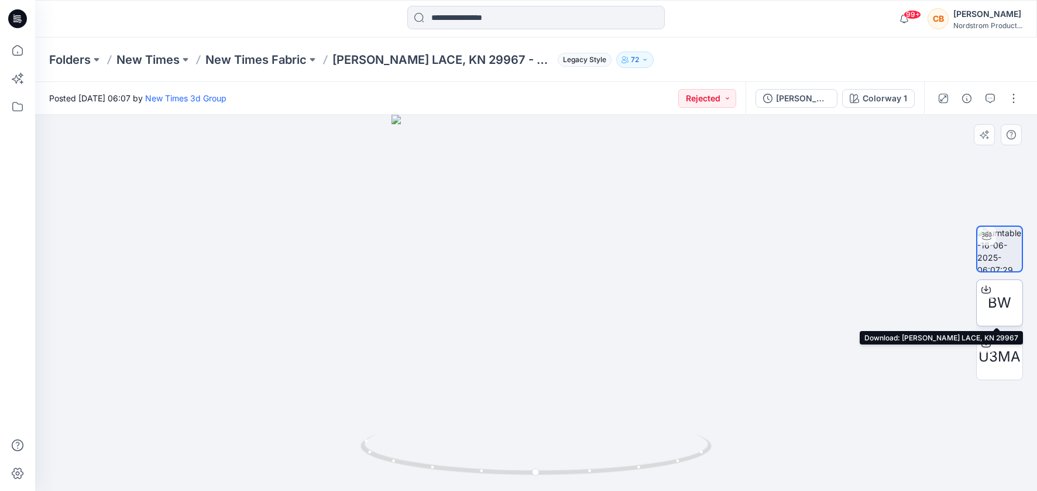 The height and width of the screenshot is (491, 1037). What do you see at coordinates (583, 60) in the screenshot?
I see `button: Legacy Style` at bounding box center [583, 60].